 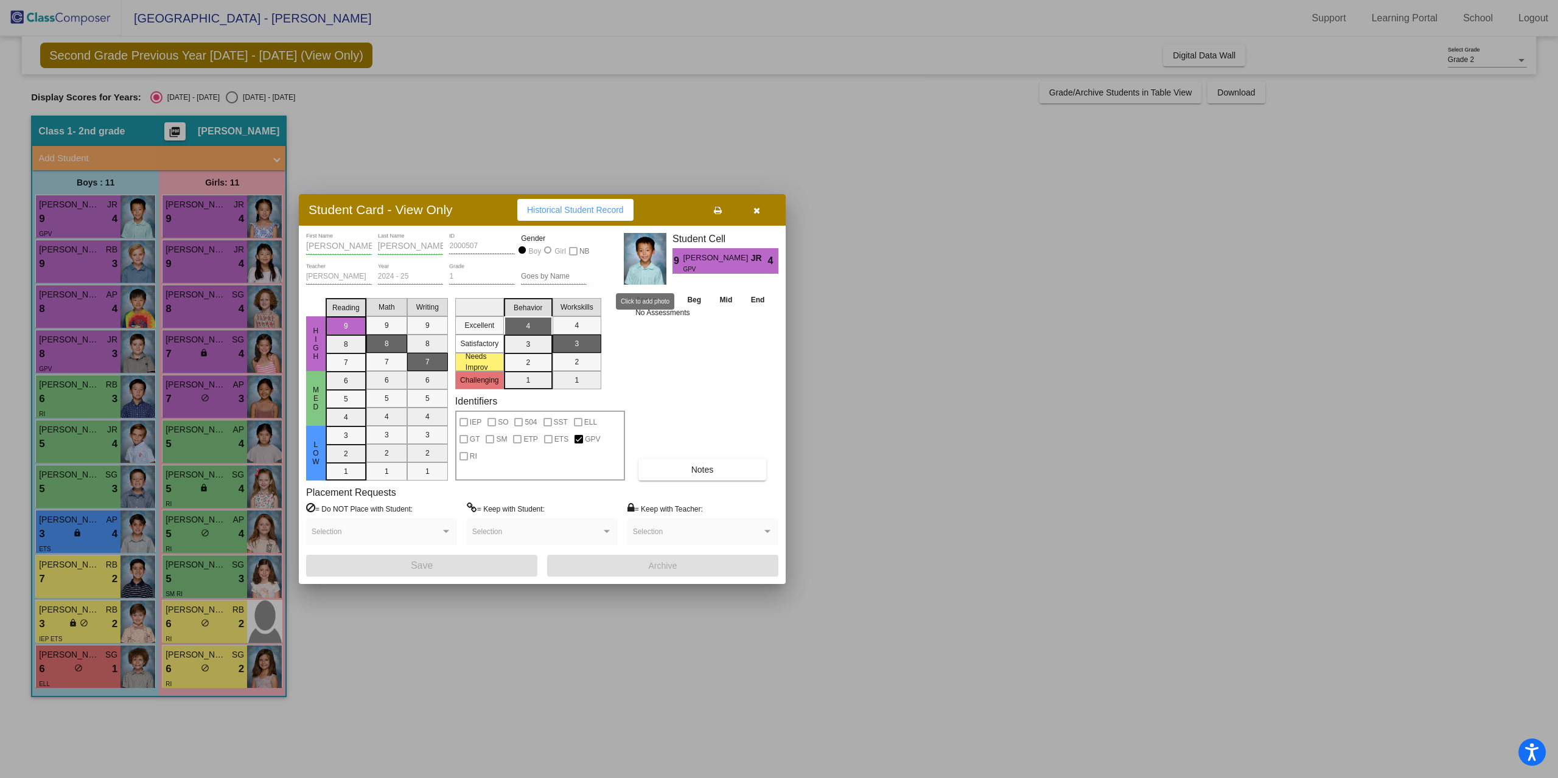 I want to click on span: ELL, so click(x=590, y=422).